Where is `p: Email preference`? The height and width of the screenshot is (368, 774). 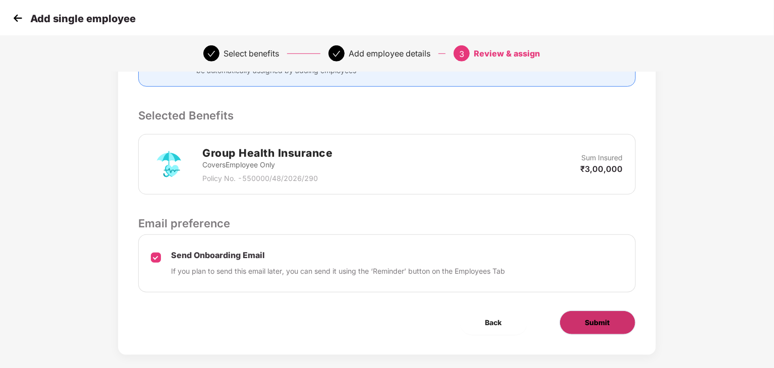 p: Email preference is located at coordinates (386, 223).